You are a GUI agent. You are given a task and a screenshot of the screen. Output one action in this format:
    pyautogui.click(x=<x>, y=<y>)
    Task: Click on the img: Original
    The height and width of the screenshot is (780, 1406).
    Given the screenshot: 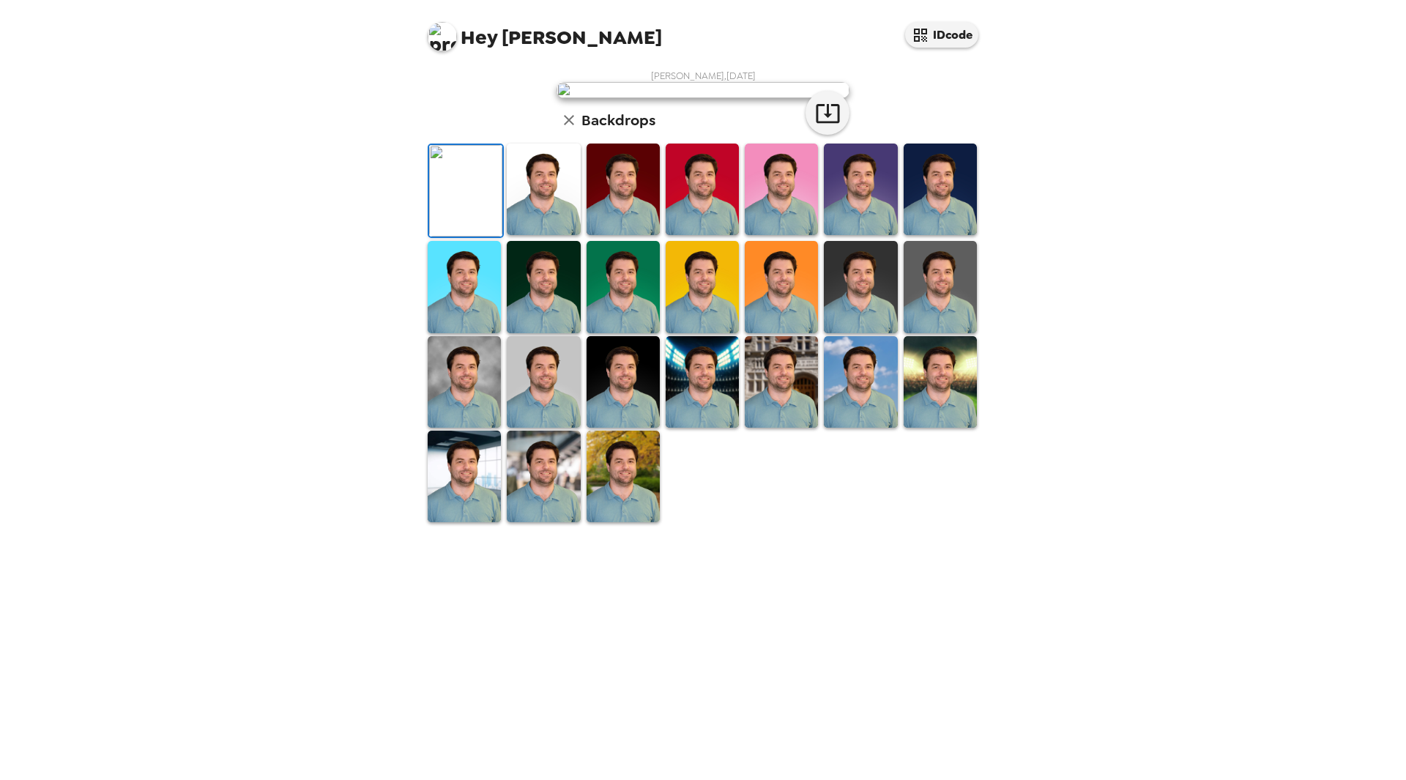 What is the action you would take?
    pyautogui.click(x=466, y=190)
    